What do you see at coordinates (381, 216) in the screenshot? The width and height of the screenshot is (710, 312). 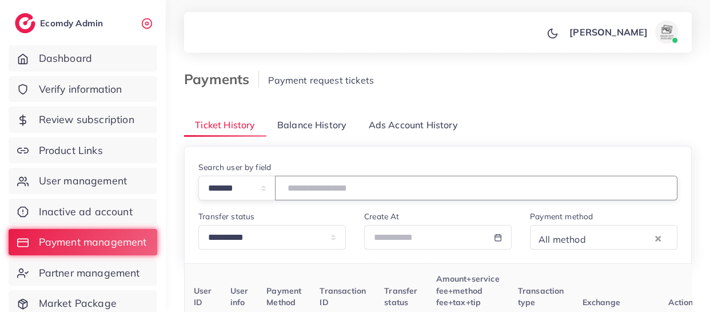 I see `label: Create At` at bounding box center [381, 216].